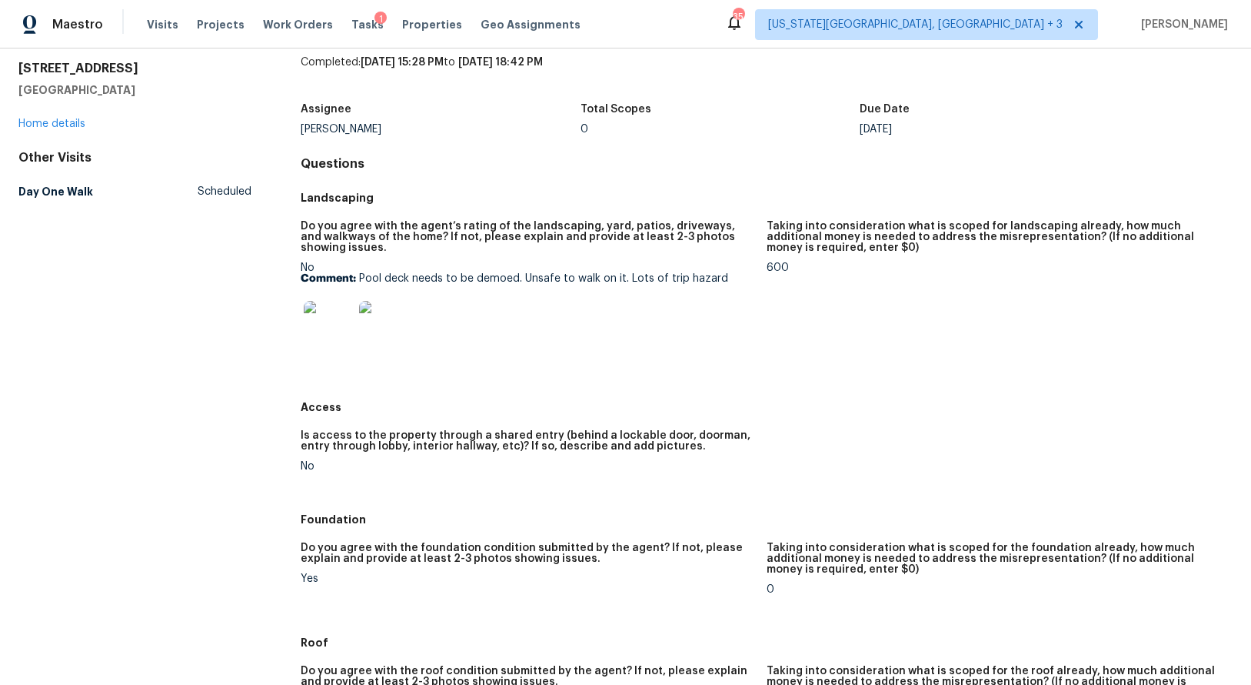 Image resolution: width=1251 pixels, height=685 pixels. What do you see at coordinates (767, 519) in the screenshot?
I see `h5: Foundation` at bounding box center [767, 519].